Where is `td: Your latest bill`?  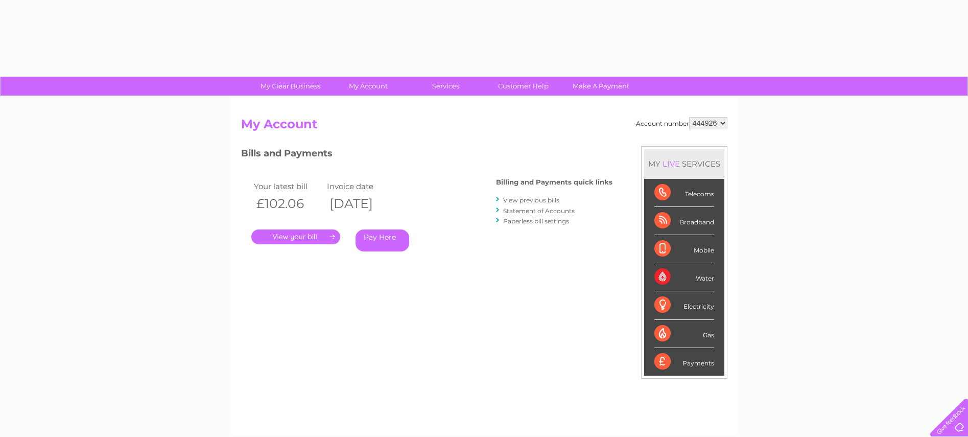 td: Your latest bill is located at coordinates (288, 186).